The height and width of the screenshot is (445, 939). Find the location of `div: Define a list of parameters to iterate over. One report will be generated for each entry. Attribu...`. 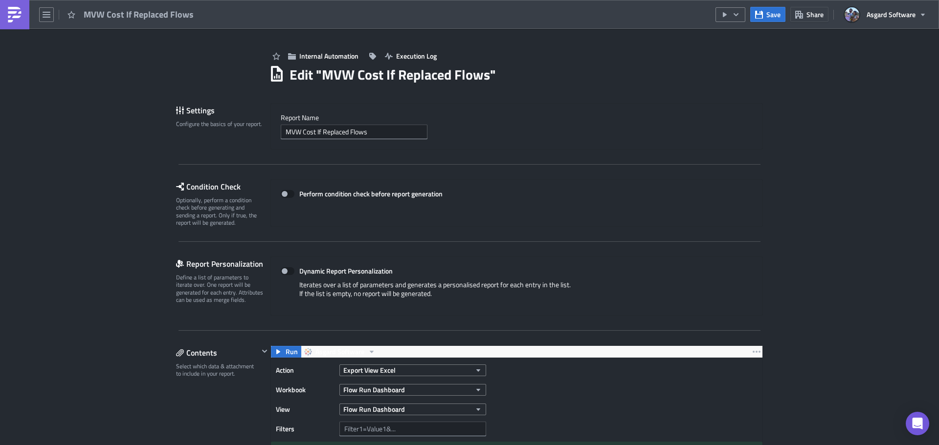

div: Define a list of parameters to iterate over. One report will be generated for each entry. Attribu... is located at coordinates (220, 289).